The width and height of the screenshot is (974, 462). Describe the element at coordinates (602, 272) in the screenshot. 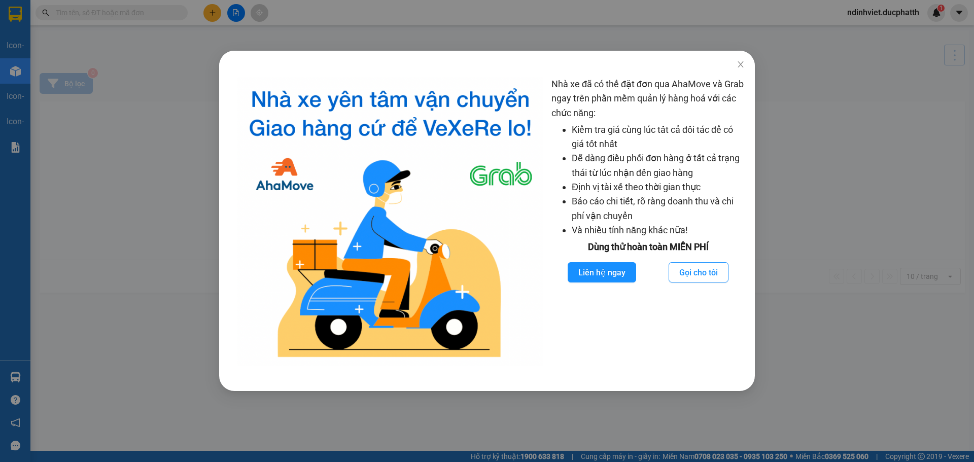

I see `span: Liên hệ ngay` at that location.